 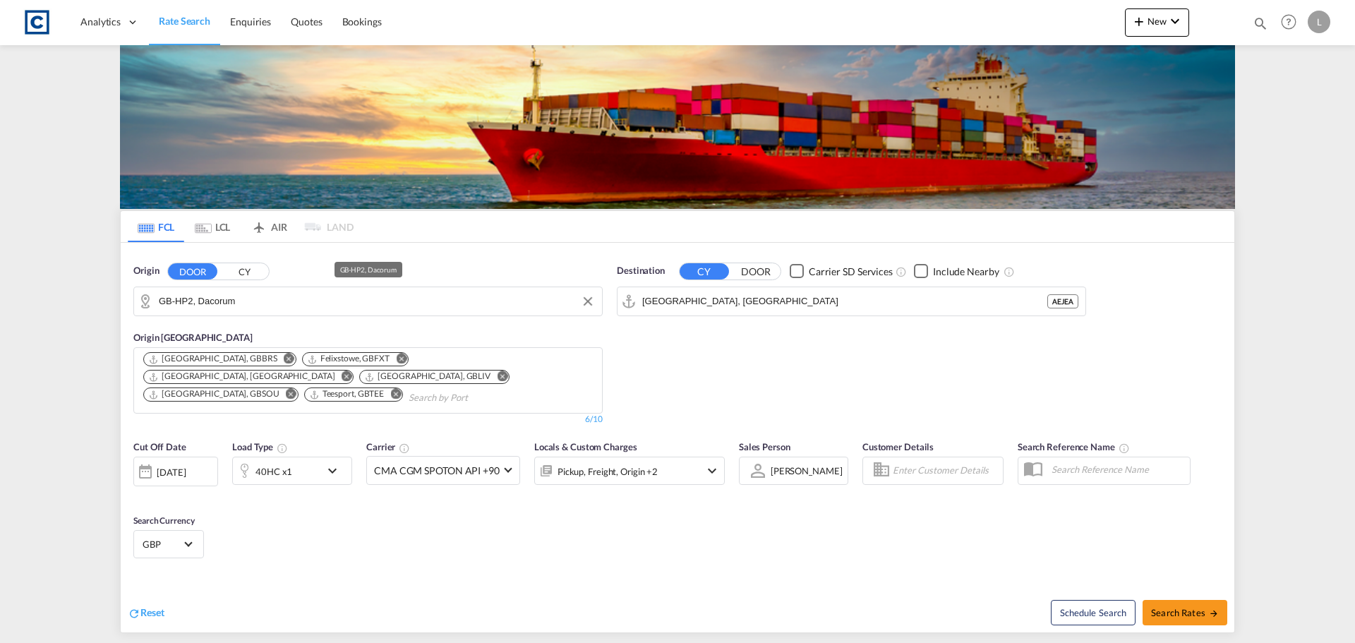 What do you see at coordinates (1157, 23) in the screenshot?
I see `button: icon-plus 400-fgNewicon-chevron-down` at bounding box center [1157, 23].